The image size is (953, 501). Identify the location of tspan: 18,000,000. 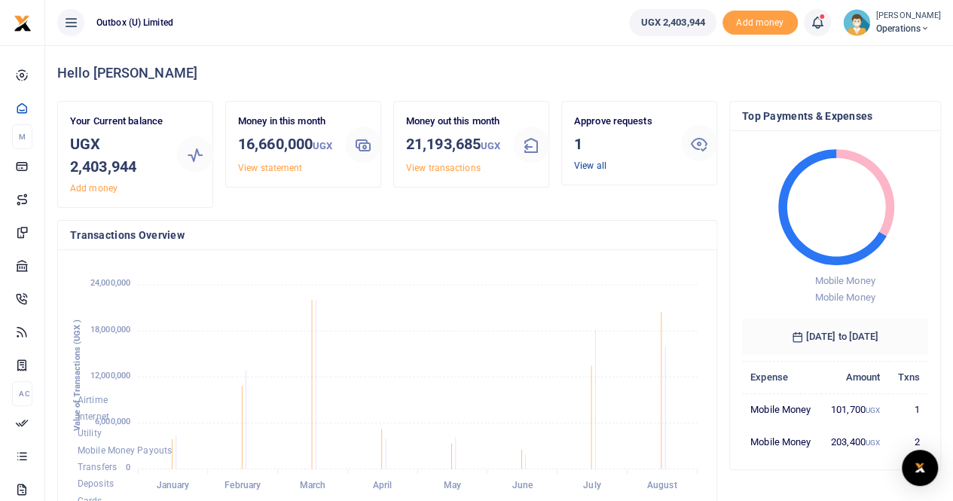
(110, 329).